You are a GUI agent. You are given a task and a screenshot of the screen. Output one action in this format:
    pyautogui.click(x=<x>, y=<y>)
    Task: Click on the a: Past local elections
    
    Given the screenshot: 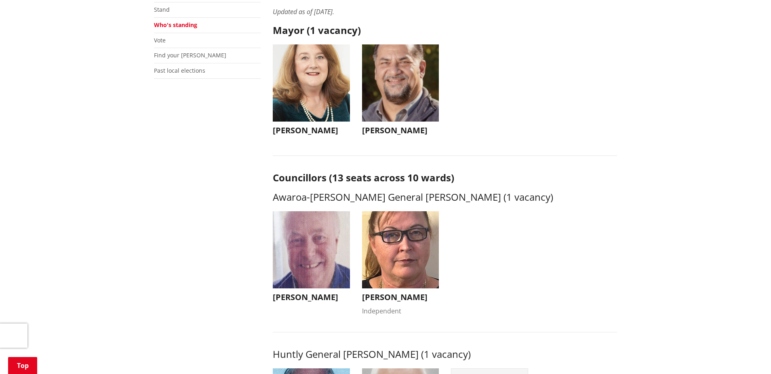 What is the action you would take?
    pyautogui.click(x=179, y=70)
    